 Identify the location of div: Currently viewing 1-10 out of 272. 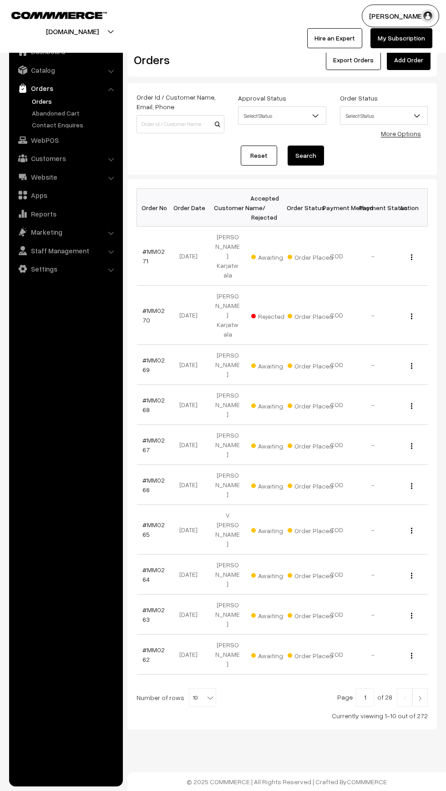
(282, 716).